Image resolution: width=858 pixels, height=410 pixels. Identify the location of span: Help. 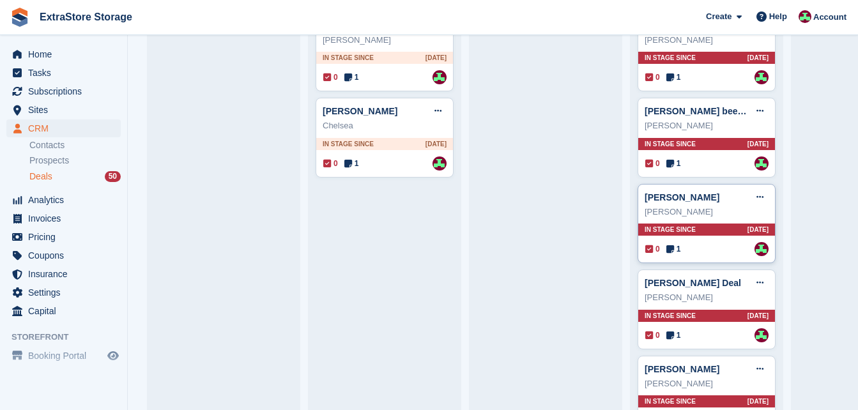
(778, 17).